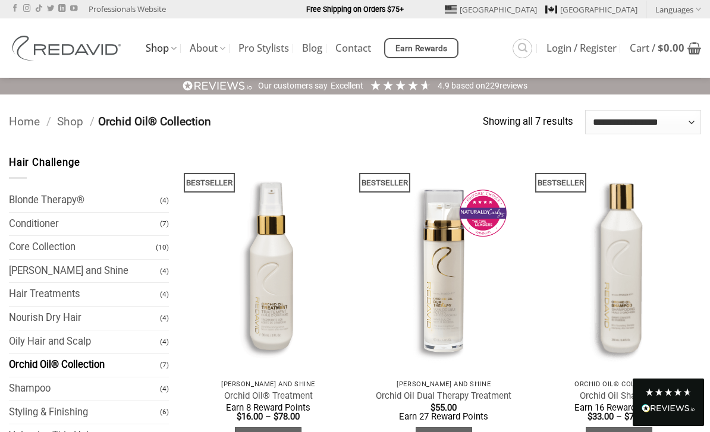  What do you see at coordinates (24, 121) in the screenshot?
I see `a: Home` at bounding box center [24, 121].